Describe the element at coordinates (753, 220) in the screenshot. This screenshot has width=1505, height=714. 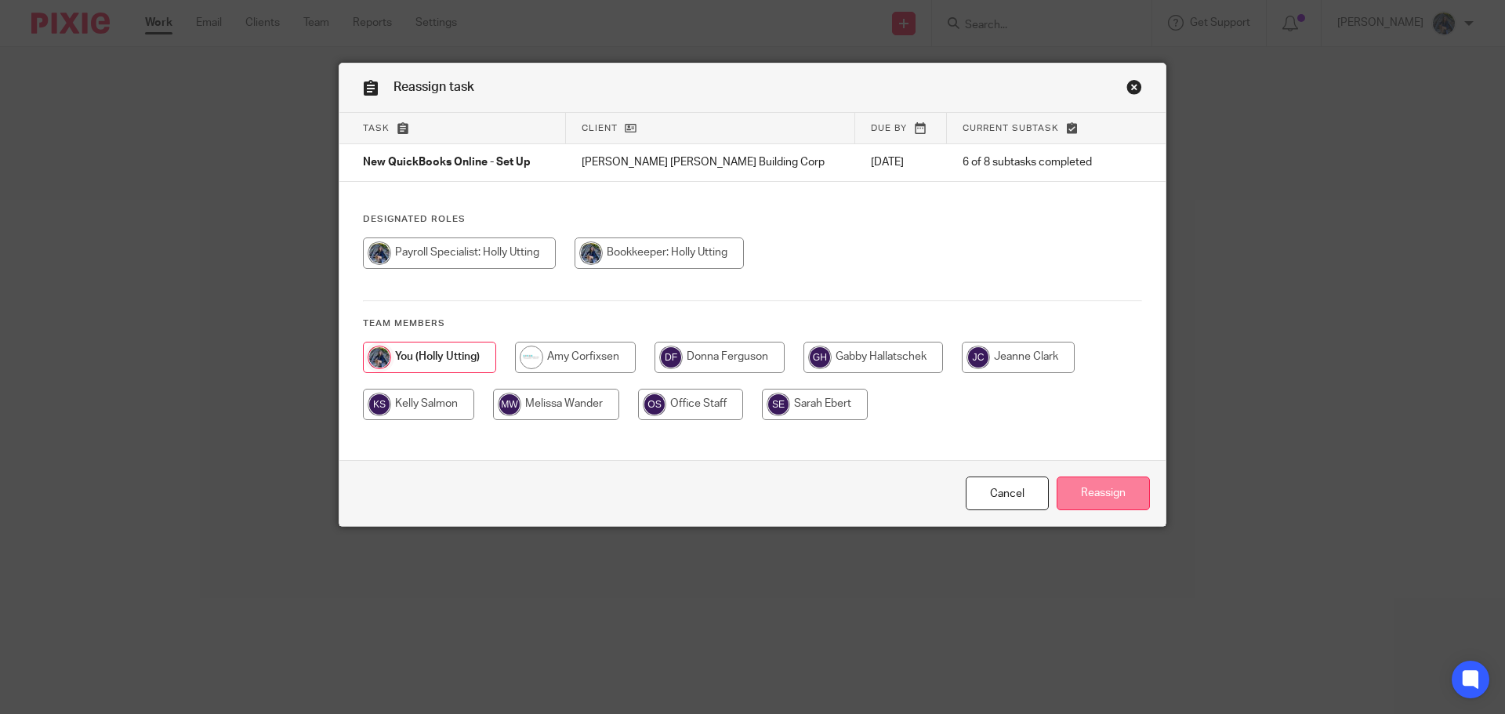
I see `h4: Designated Roles` at that location.